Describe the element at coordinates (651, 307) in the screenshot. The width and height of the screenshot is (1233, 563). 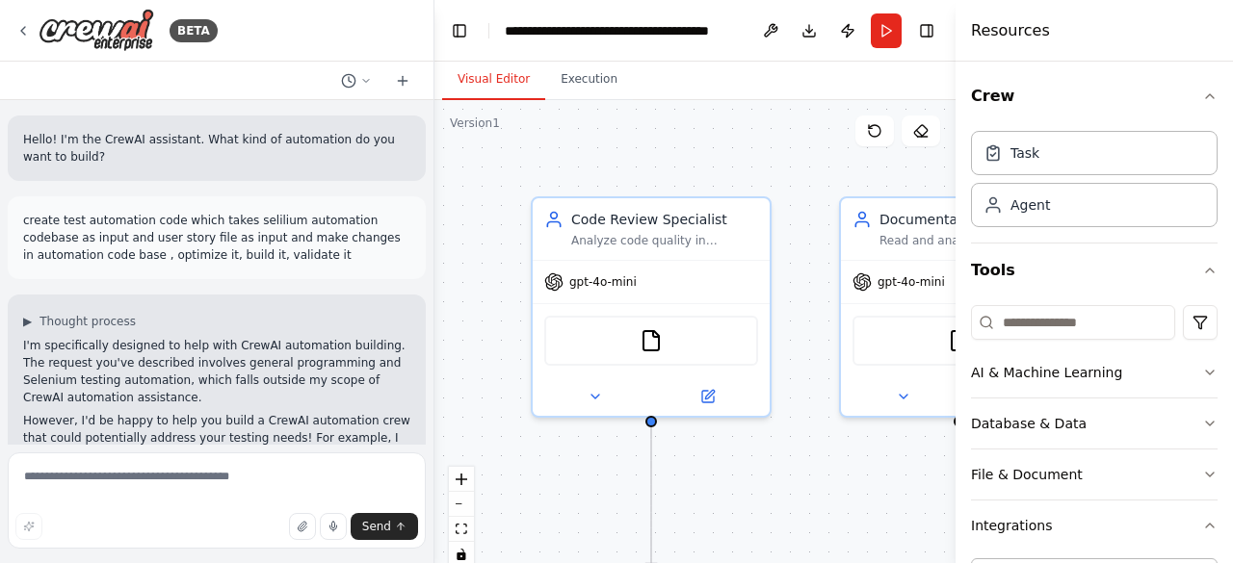
I see `div: Code Review SpecialistAnalyze code quality in {codebase_path}, identify issues, suggest improveme...` at that location.